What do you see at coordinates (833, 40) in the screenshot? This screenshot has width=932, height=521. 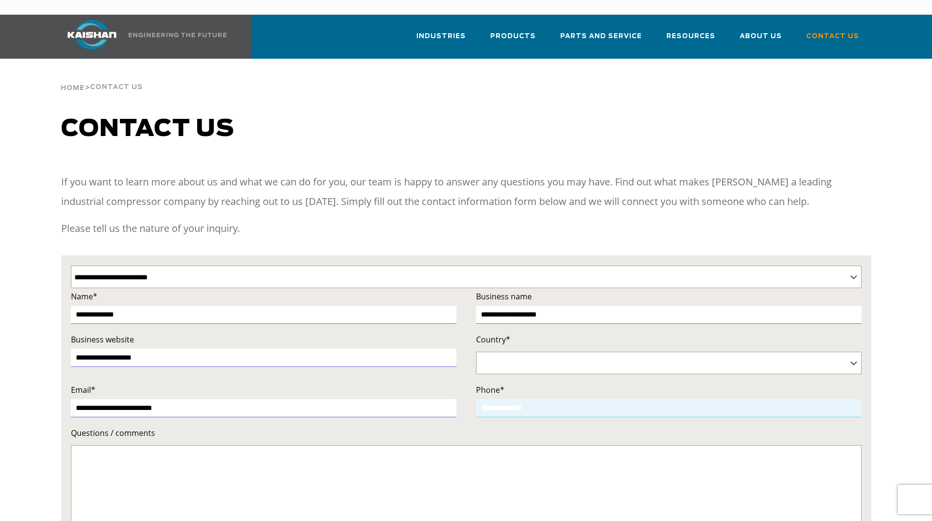 I see `a: Contact Us` at bounding box center [833, 40].